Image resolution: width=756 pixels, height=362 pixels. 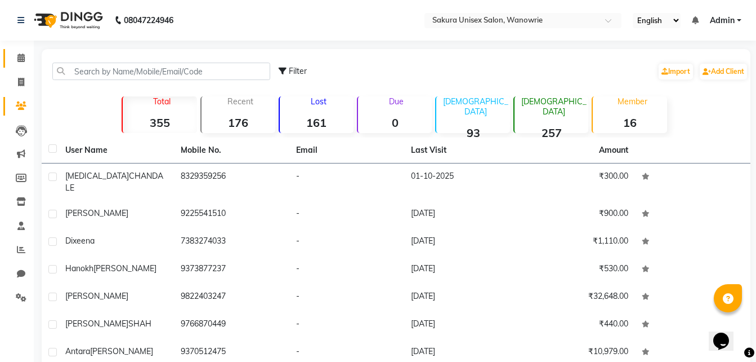 I want to click on p: Member, so click(x=632, y=101).